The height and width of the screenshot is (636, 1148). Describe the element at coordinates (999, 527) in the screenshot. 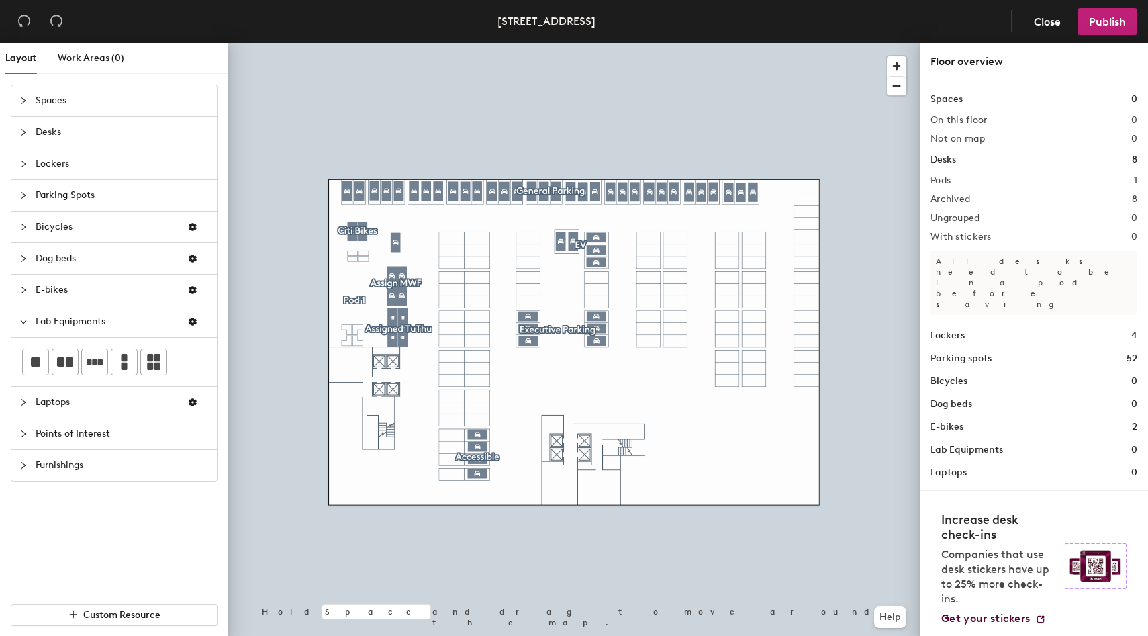

I see `h4: Increase desk check-ins` at that location.